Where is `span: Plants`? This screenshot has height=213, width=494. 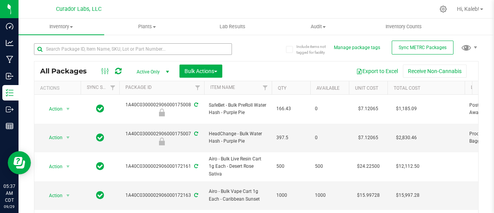
span: Plants is located at coordinates (147, 27).